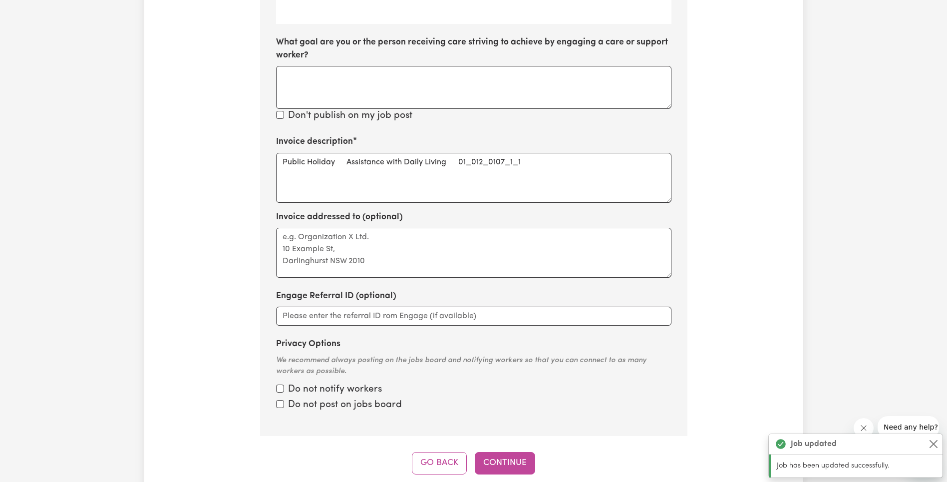  Describe the element at coordinates (350, 116) in the screenshot. I see `label: Don't publish on my job post` at that location.